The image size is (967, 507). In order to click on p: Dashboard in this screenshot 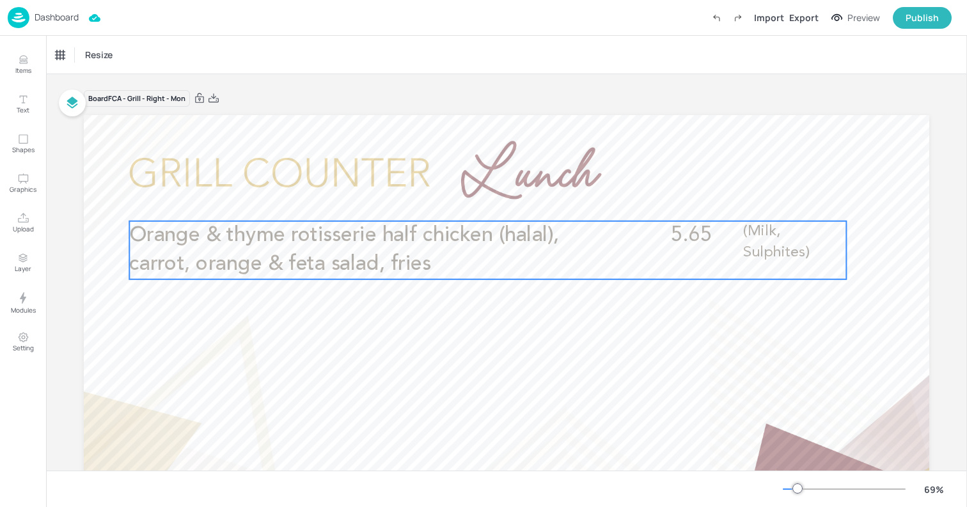, I will do `click(56, 17)`.